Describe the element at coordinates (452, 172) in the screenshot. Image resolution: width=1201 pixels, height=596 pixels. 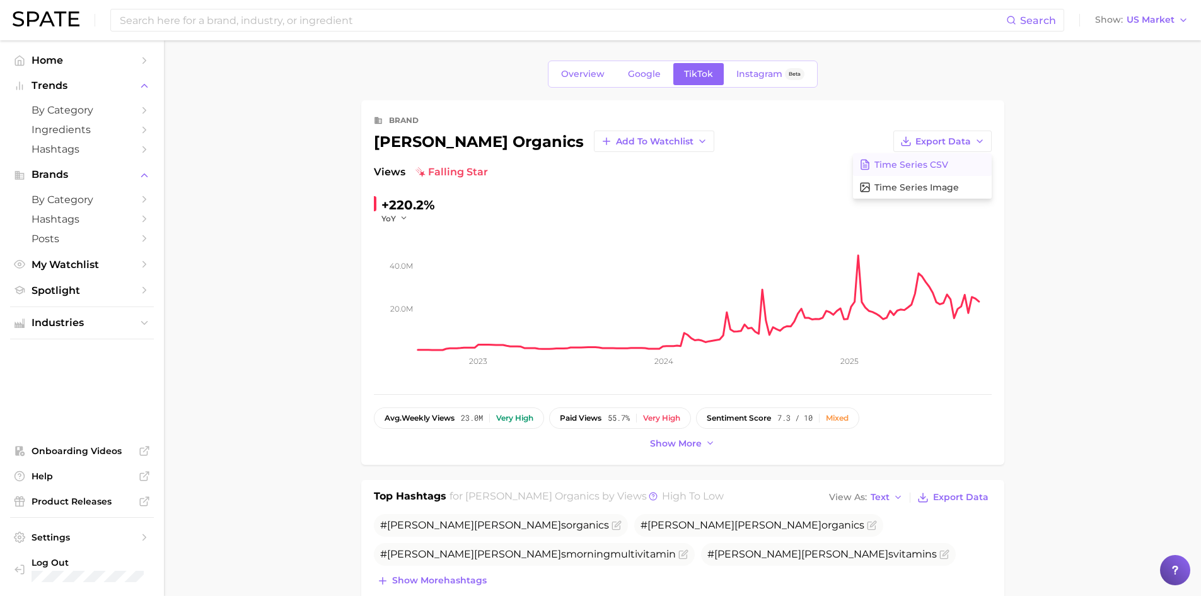
I see `span: falling star` at that location.